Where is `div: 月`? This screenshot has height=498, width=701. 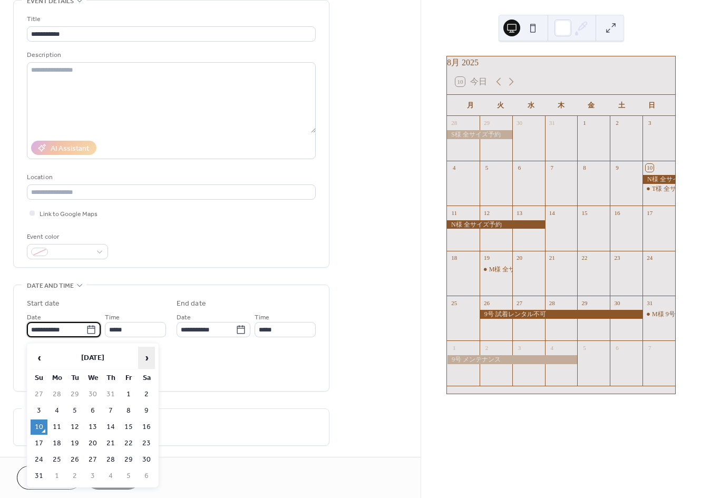
div: 月 is located at coordinates (470, 105).